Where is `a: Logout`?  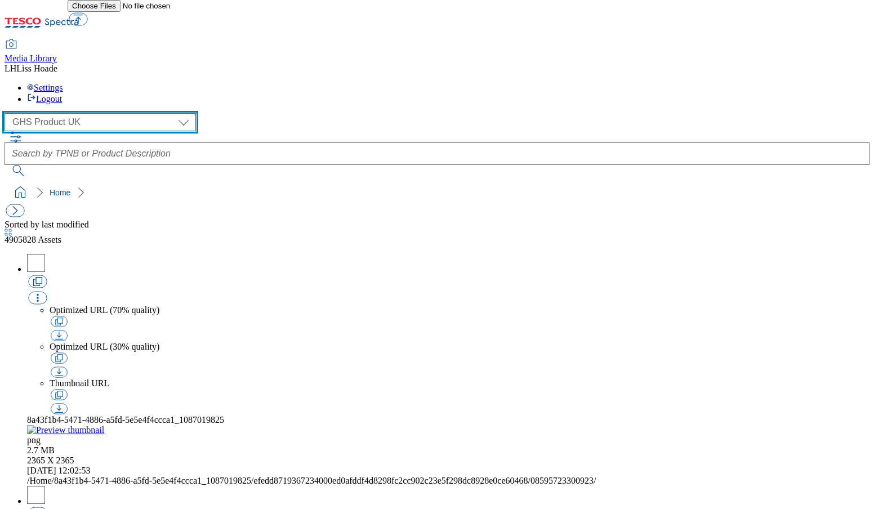
a: Logout is located at coordinates (45, 99).